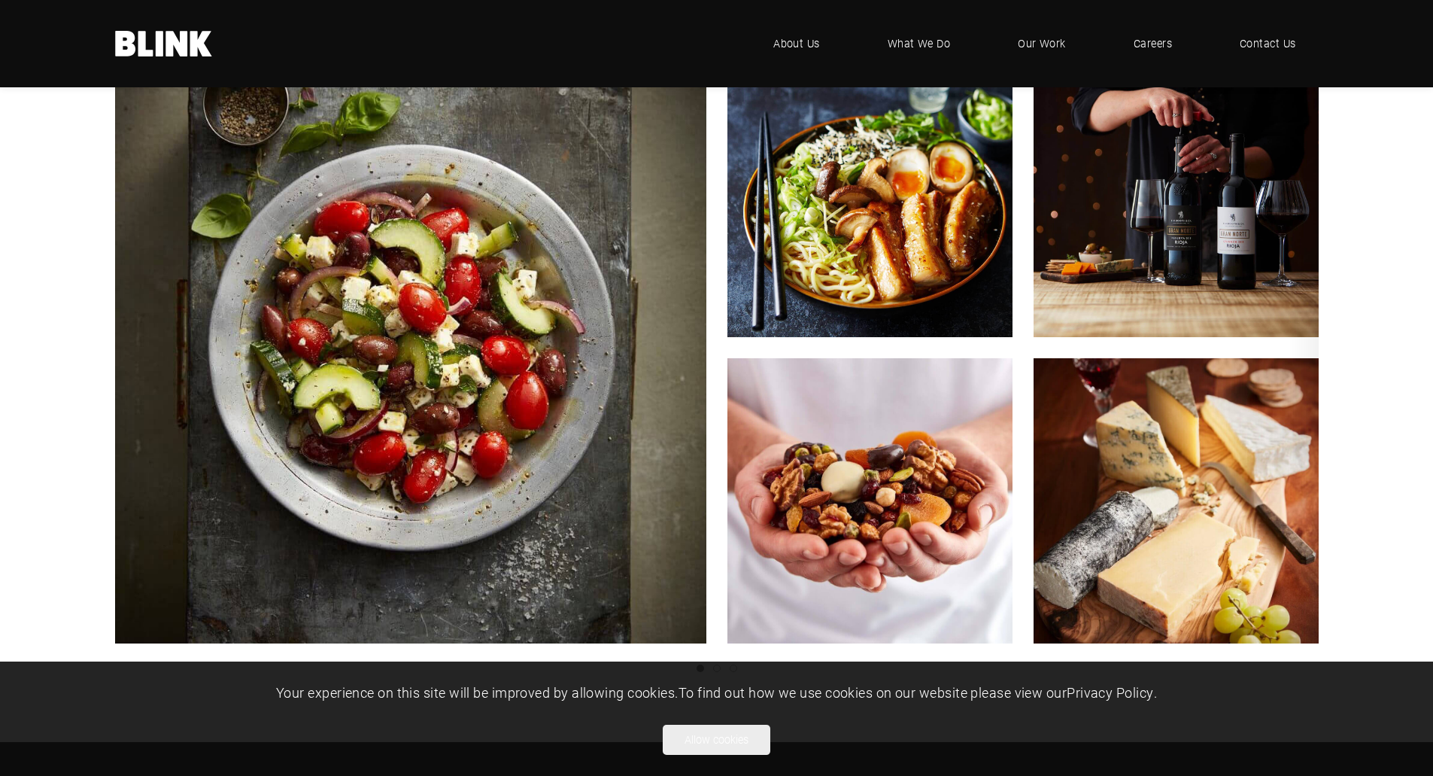  Describe the element at coordinates (870, 500) in the screenshot. I see `img: 14-man-holding-nuts.jpg` at that location.